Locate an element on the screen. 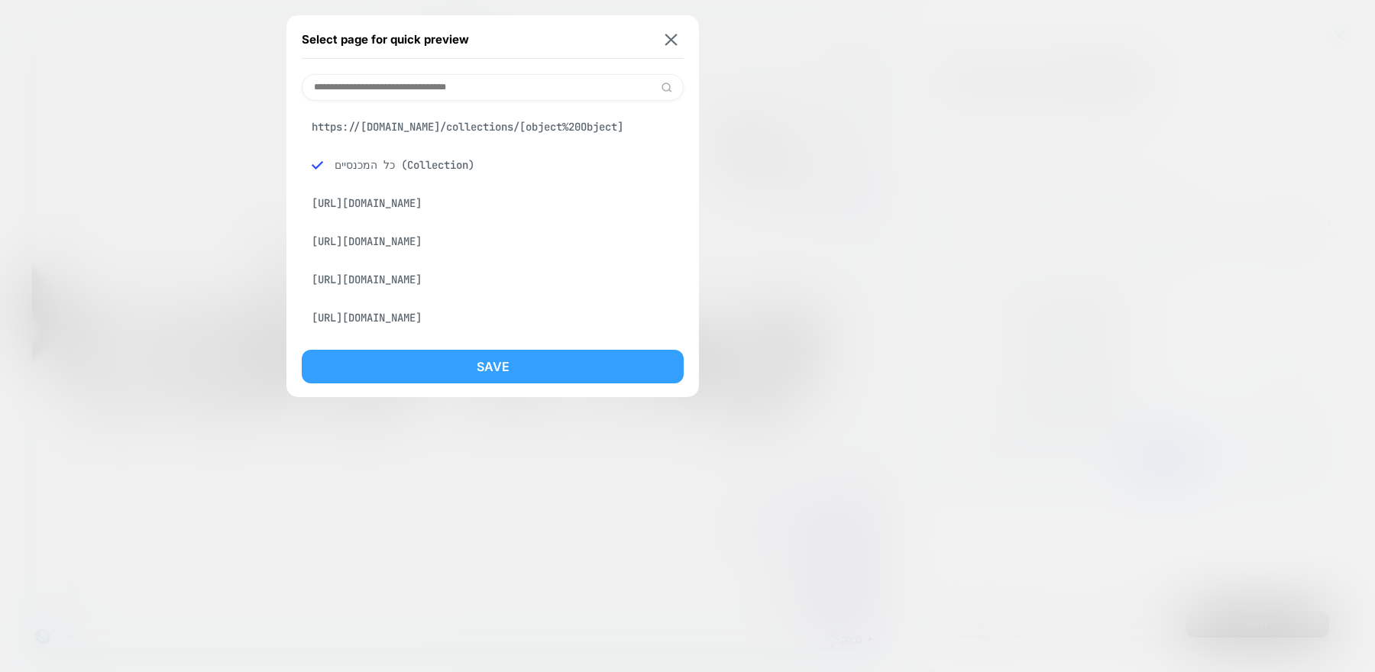  img: blue checkmark is located at coordinates (317, 165).